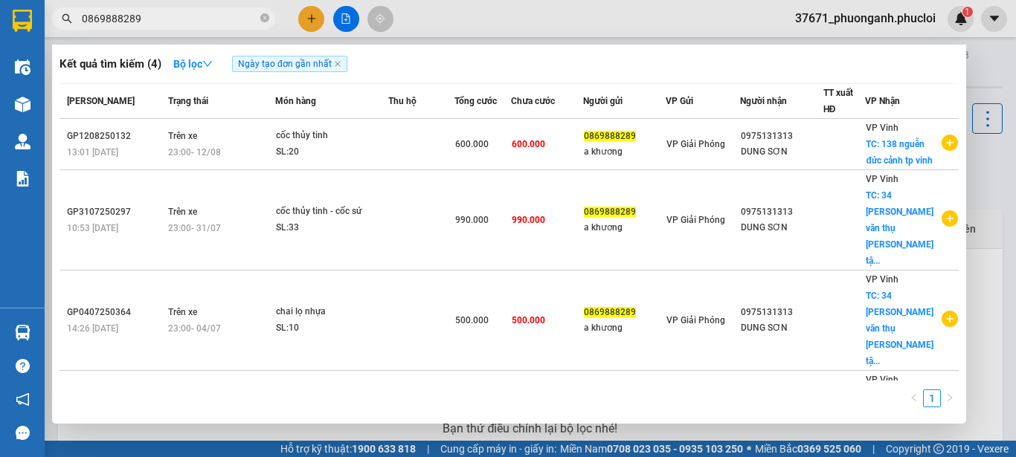  What do you see at coordinates (22, 21) in the screenshot?
I see `img: logo-vxr` at bounding box center [22, 21].